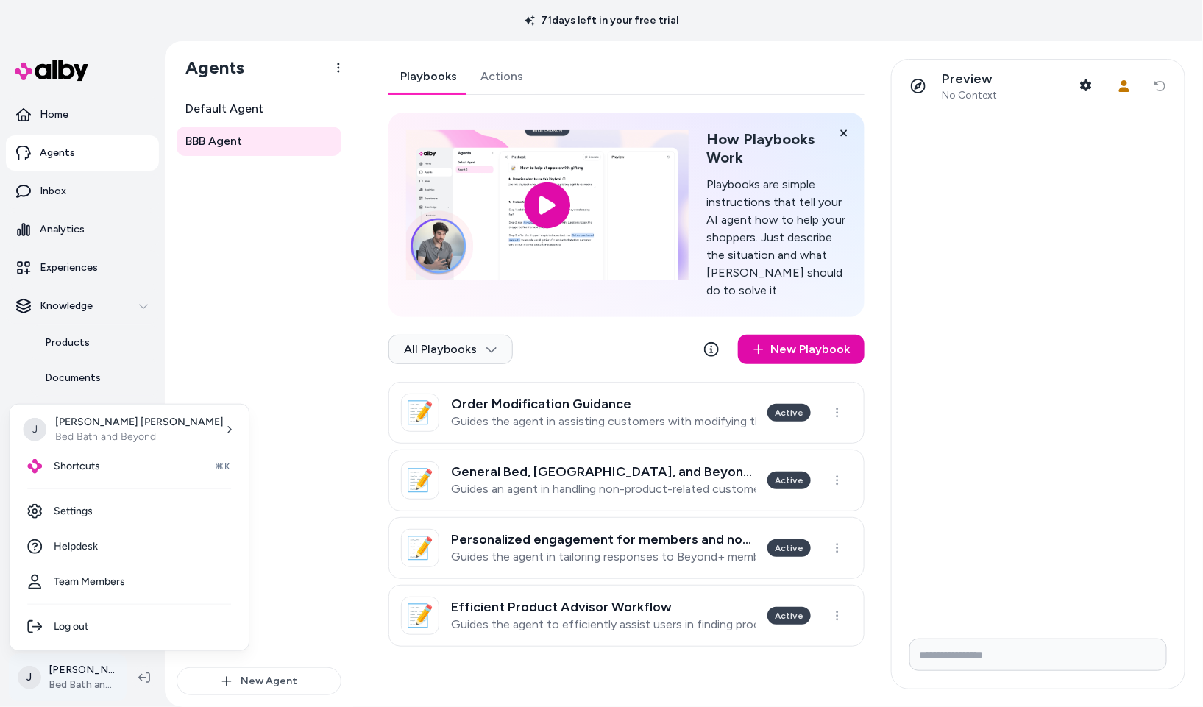 This screenshot has height=707, width=1203. What do you see at coordinates (129, 582) in the screenshot?
I see `a: Team Members` at bounding box center [129, 582].